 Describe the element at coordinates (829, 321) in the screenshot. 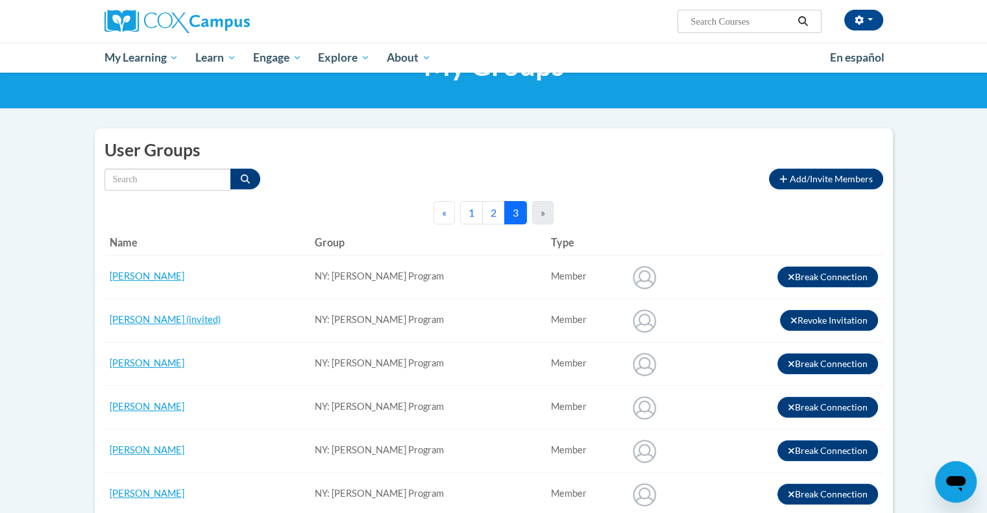

I see `button: Revoke Invitation` at that location.